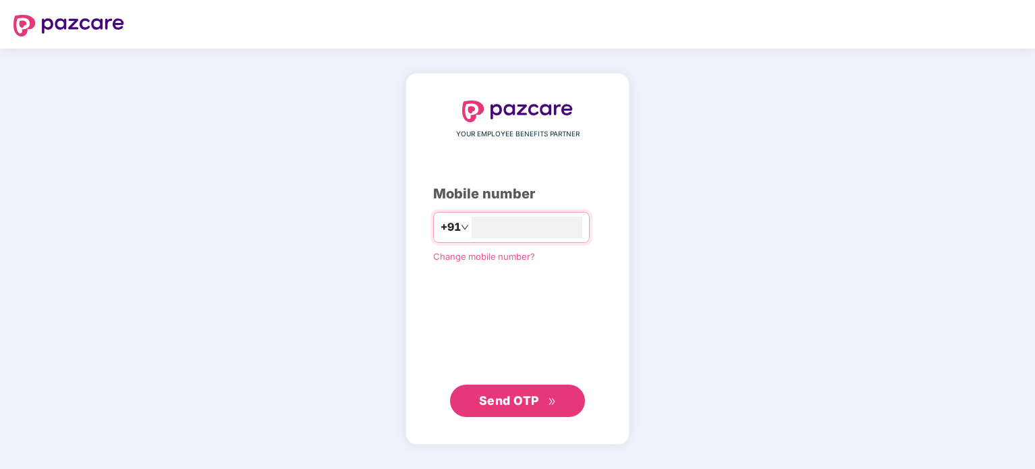 The image size is (1035, 469). What do you see at coordinates (517, 194) in the screenshot?
I see `div: Mobile number` at bounding box center [517, 194].